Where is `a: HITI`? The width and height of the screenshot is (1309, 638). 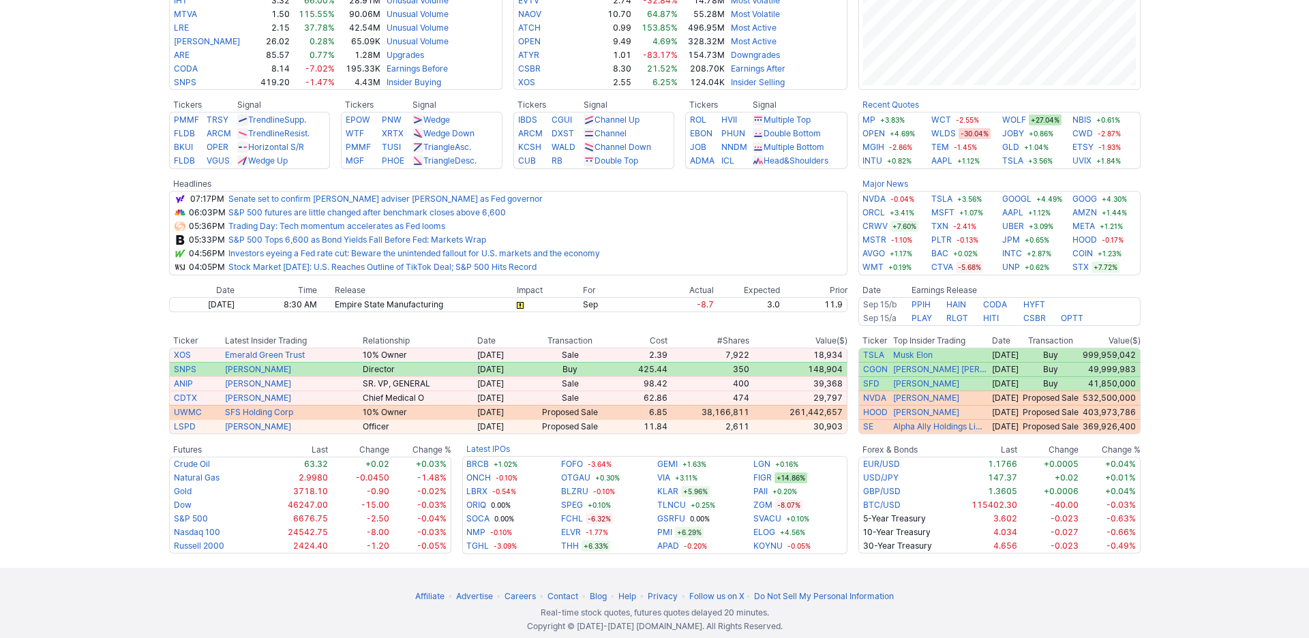
a: HITI is located at coordinates (991, 318).